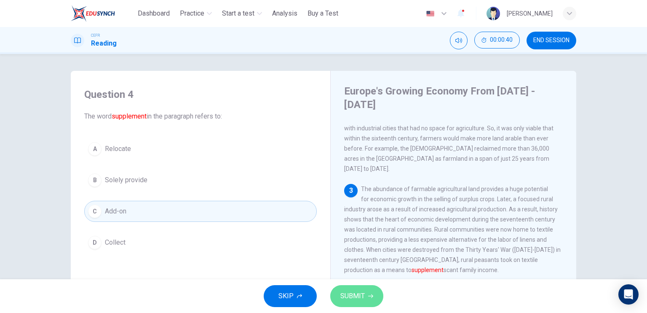  I want to click on button: DCollect, so click(201, 242).